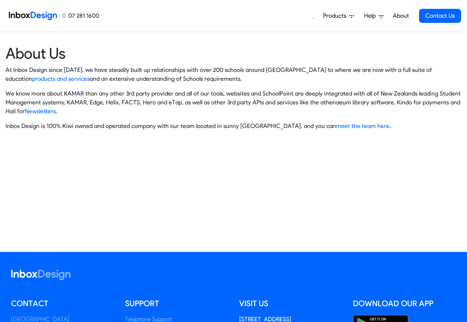  Describe the element at coordinates (372, 16) in the screenshot. I see `span: Help` at that location.